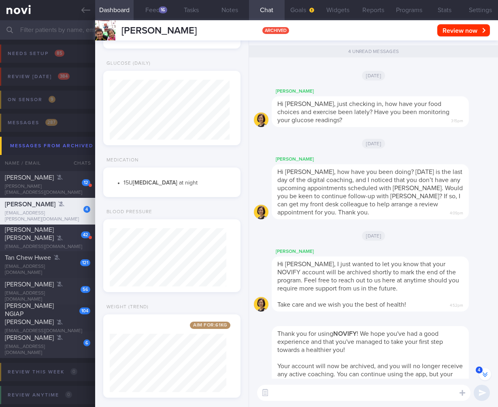  Describe the element at coordinates (52, 99) in the screenshot. I see `span: 9` at that location.